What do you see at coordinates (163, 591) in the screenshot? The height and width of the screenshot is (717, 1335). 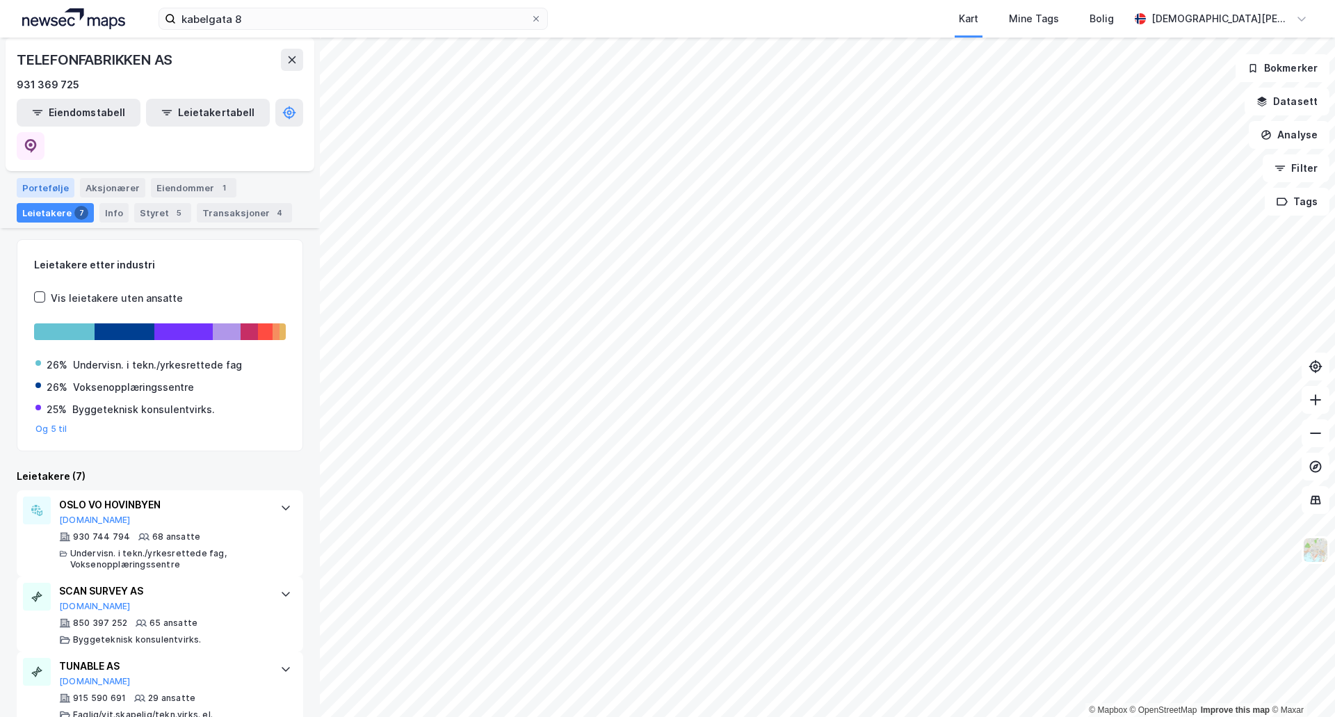 I see `div: SCAN SURVEY AS` at bounding box center [163, 591].